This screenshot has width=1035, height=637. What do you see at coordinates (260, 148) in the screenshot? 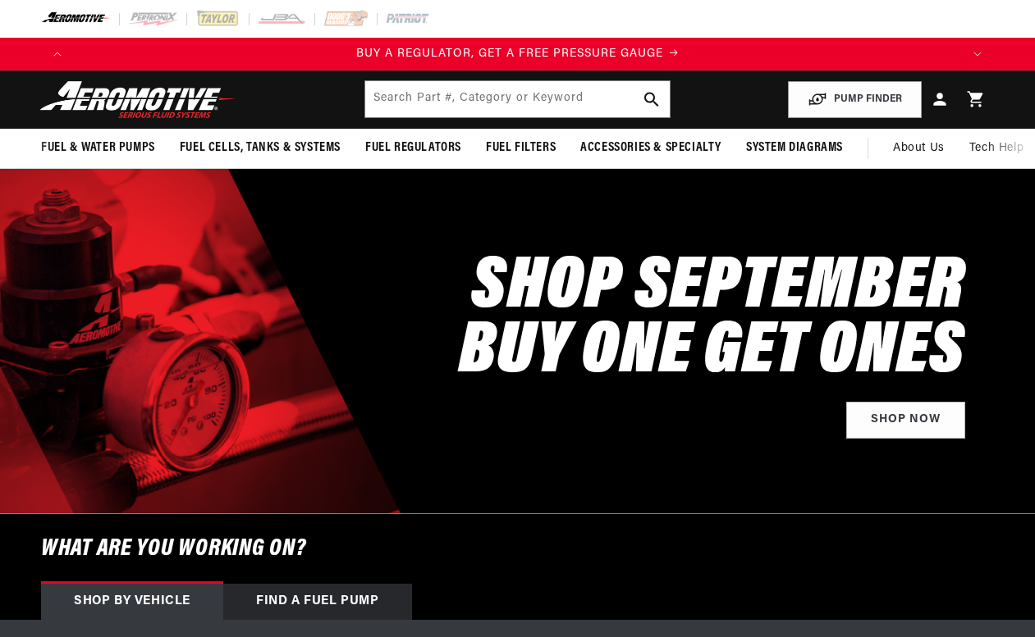
I see `summary: Fuel Cells, Tanks & Systems` at bounding box center [260, 148].